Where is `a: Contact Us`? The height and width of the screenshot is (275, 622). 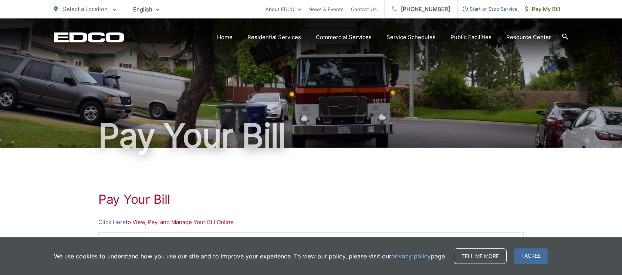 a: Contact Us is located at coordinates (364, 9).